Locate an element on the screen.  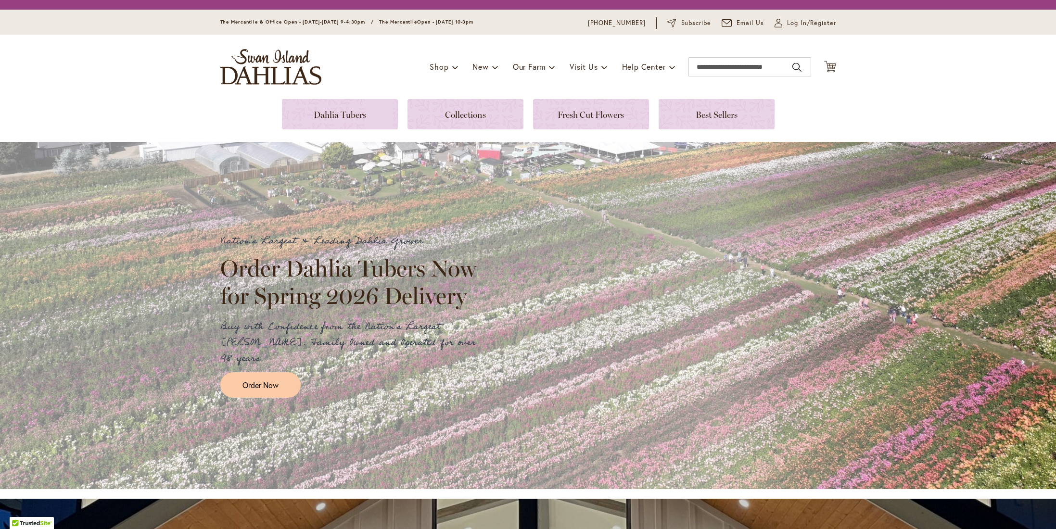
span: New is located at coordinates (480, 66).